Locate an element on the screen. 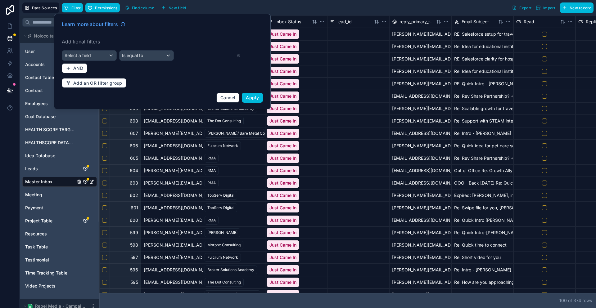  div: RE: Salesforce clarity for hospitality companies is located at coordinates (482, 59).